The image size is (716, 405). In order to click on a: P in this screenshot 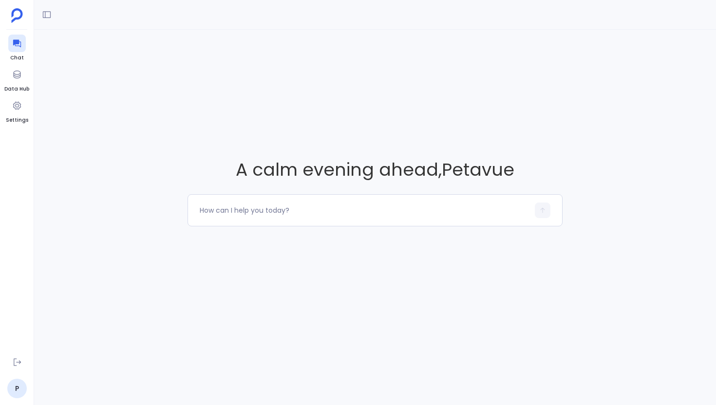, I will do `click(17, 389)`.